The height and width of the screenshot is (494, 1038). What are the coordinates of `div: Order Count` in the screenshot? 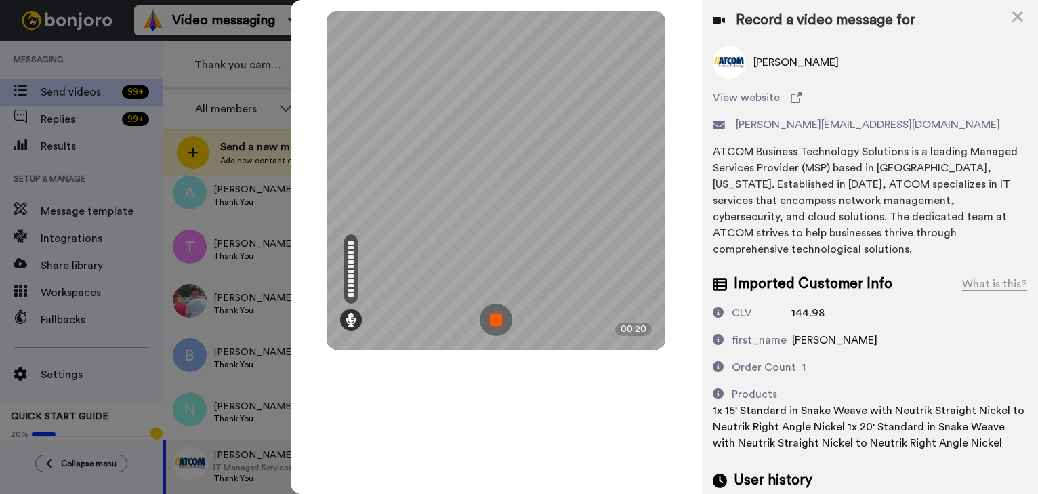 It's located at (764, 367).